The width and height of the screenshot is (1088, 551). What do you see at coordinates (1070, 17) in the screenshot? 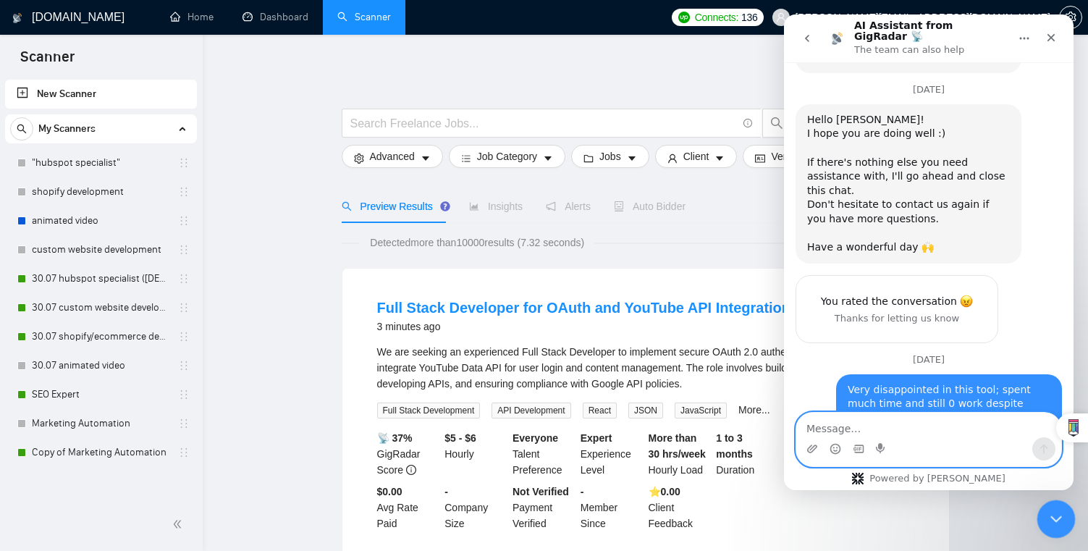
I see `button: setting` at bounding box center [1070, 17].